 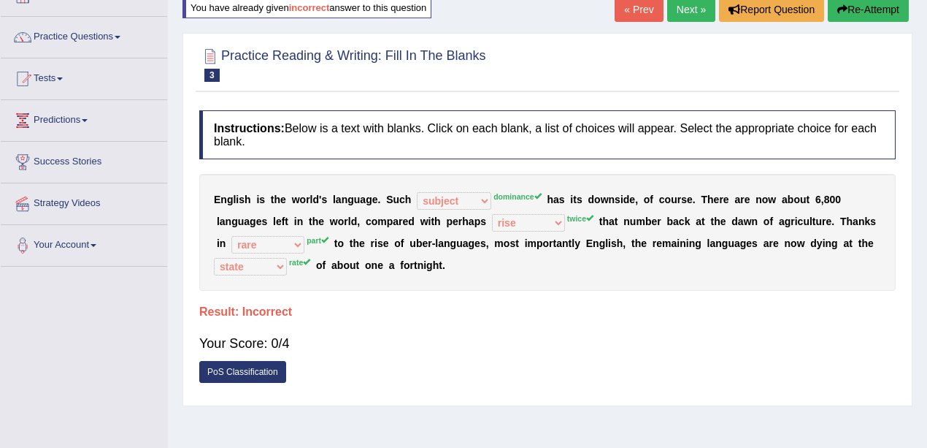 I want to click on b: E, so click(x=217, y=199).